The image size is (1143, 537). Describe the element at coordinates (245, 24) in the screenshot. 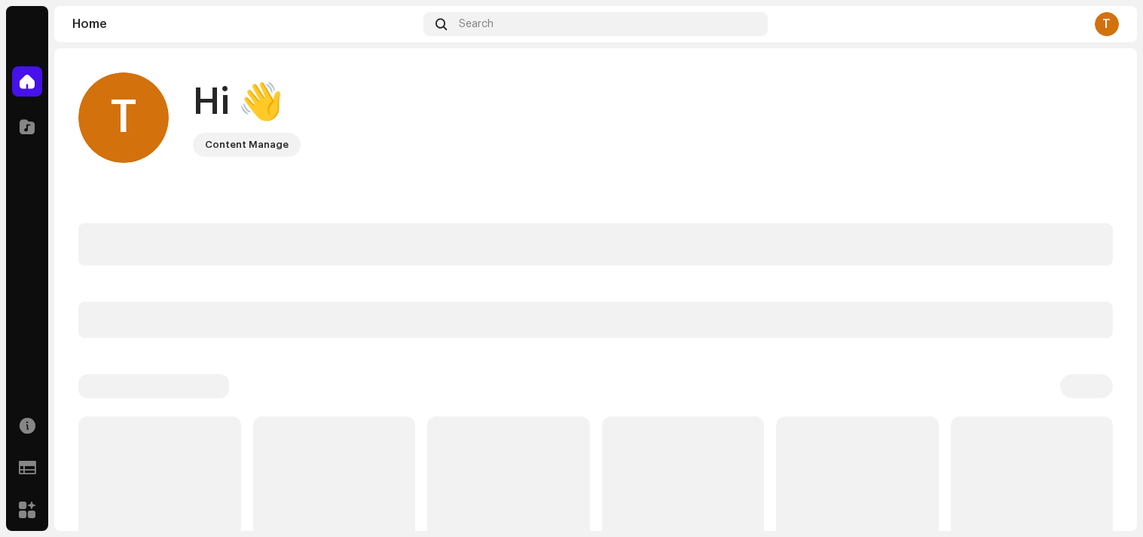

I see `div: Home` at that location.